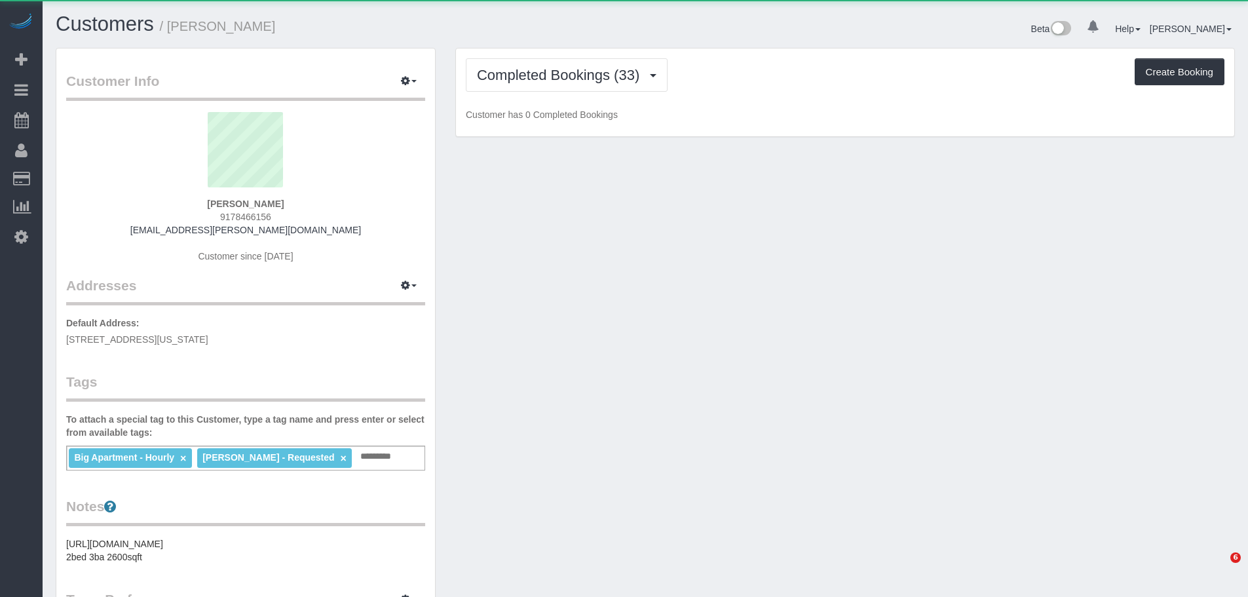 The height and width of the screenshot is (597, 1248). I want to click on button: Completed Bookings (33), so click(567, 75).